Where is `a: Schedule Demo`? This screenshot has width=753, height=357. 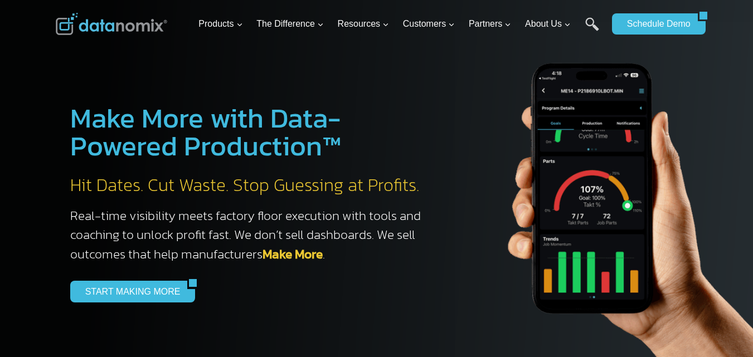
a: Schedule Demo is located at coordinates (655, 24).